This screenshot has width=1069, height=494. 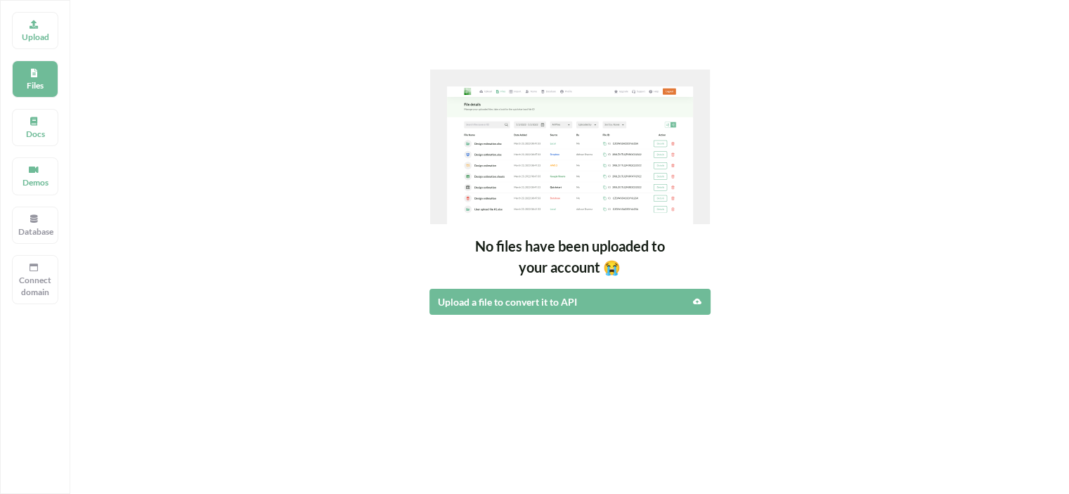 What do you see at coordinates (35, 37) in the screenshot?
I see `p: Upload` at bounding box center [35, 37].